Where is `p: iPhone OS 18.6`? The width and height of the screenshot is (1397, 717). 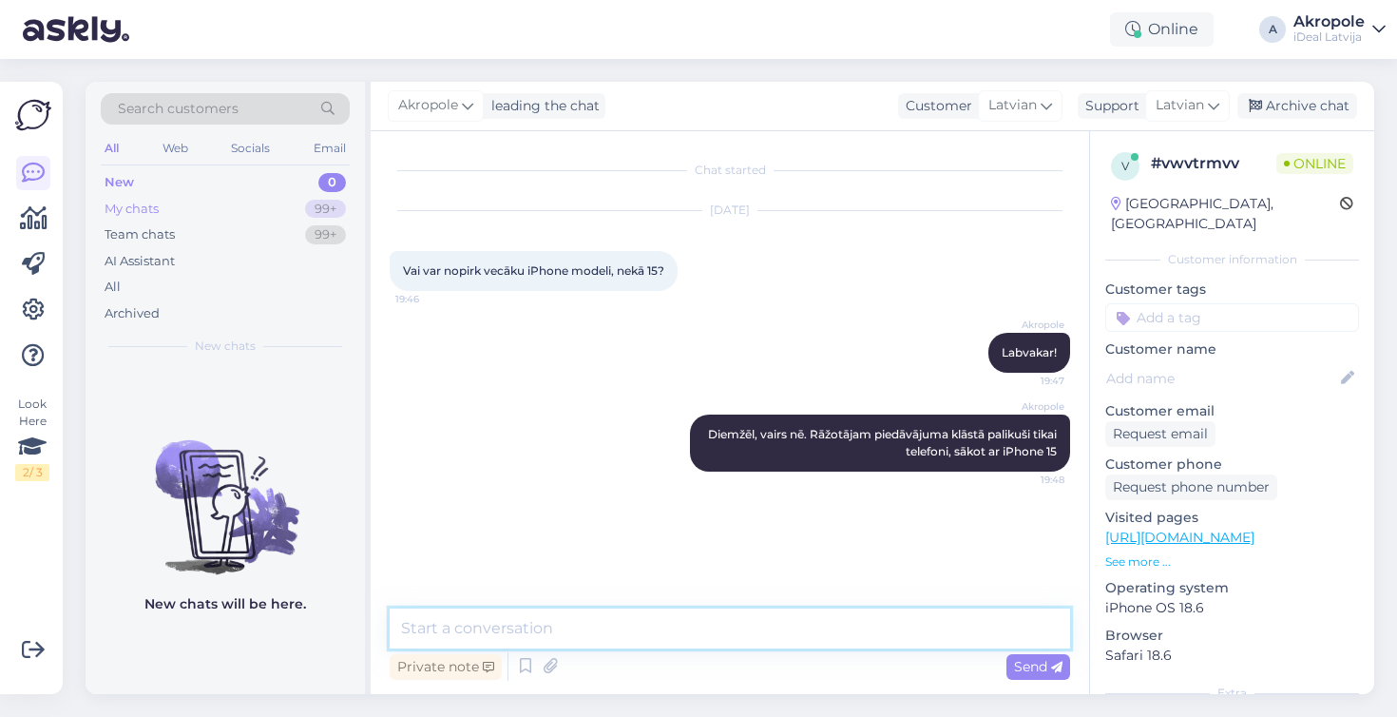 p: iPhone OS 18.6 is located at coordinates (1232, 607).